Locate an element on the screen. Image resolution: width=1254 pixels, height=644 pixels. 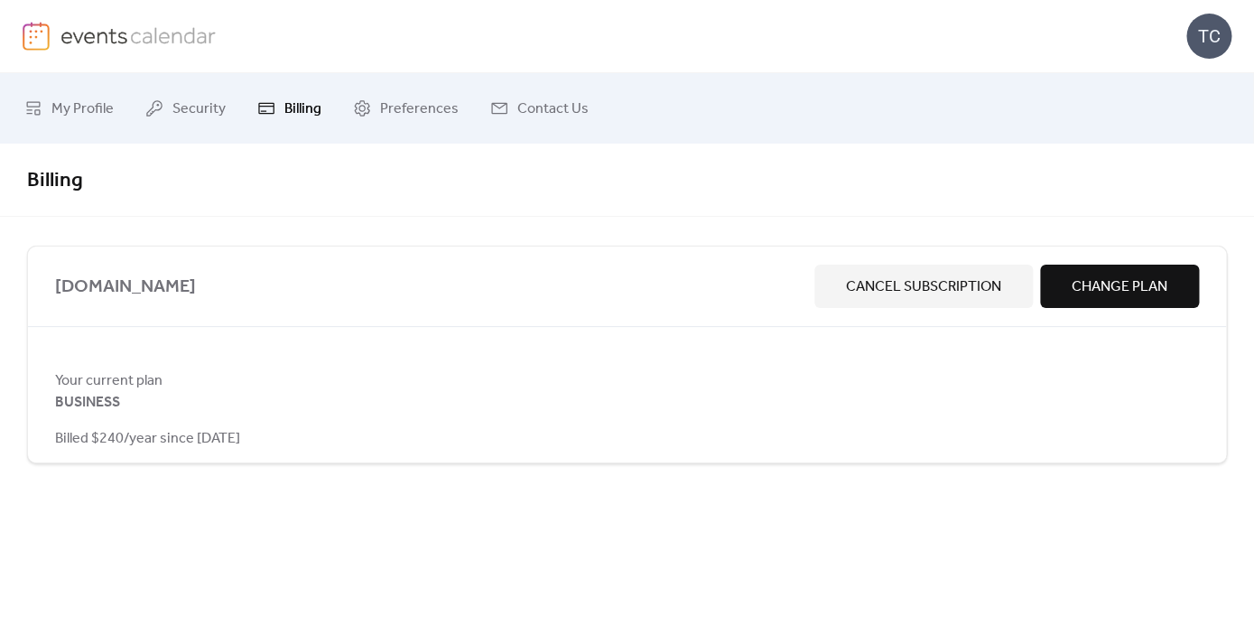
span: Preferences is located at coordinates (419, 109).